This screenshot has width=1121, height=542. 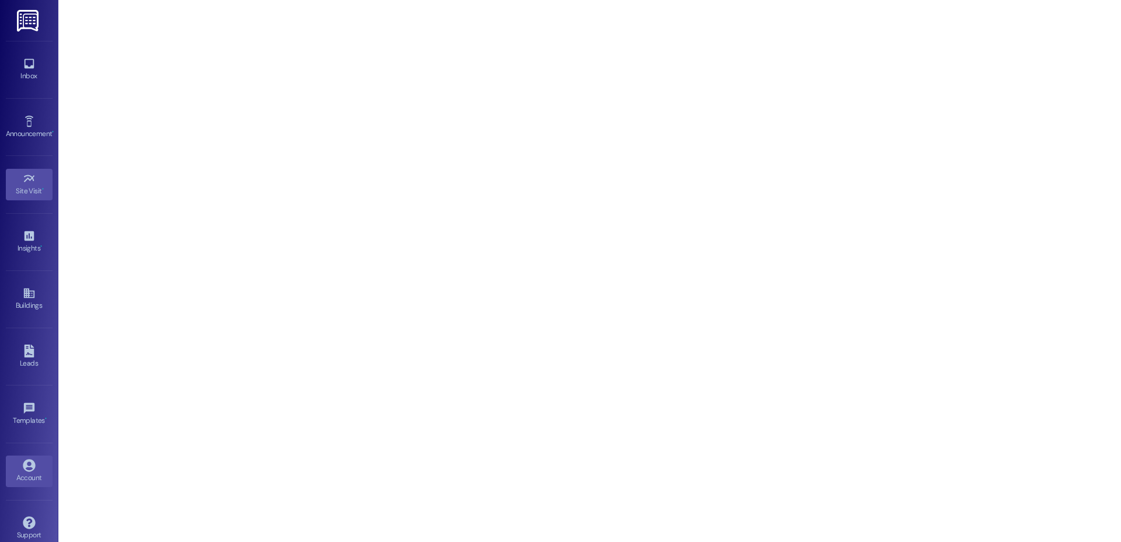 What do you see at coordinates (29, 414) in the screenshot?
I see `a: Templates •` at bounding box center [29, 414].